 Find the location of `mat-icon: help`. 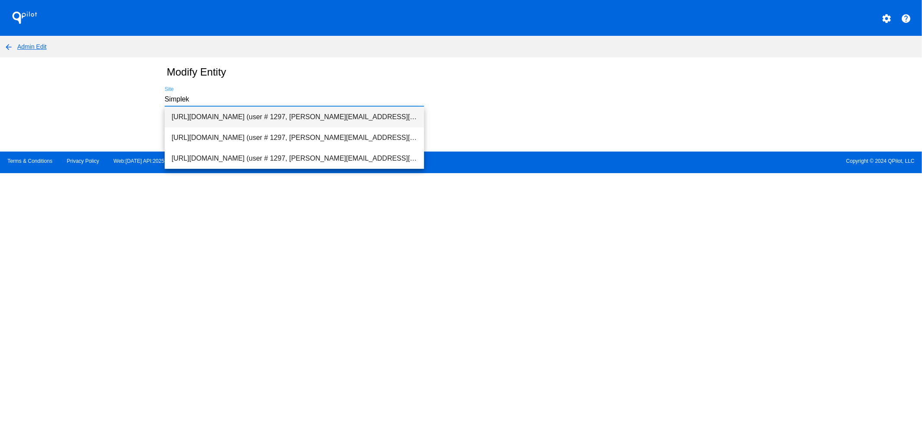

mat-icon: help is located at coordinates (906, 19).